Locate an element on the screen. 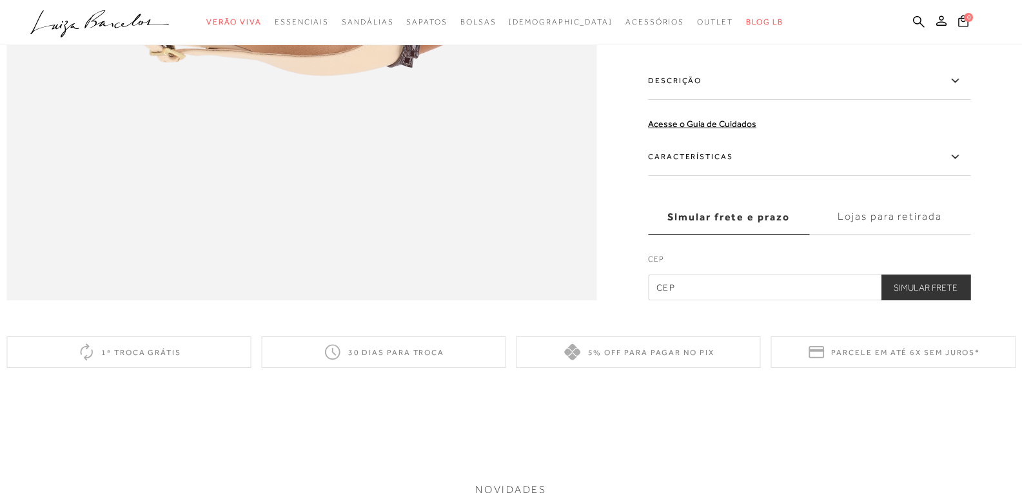  span: Acessórios is located at coordinates (655, 22).